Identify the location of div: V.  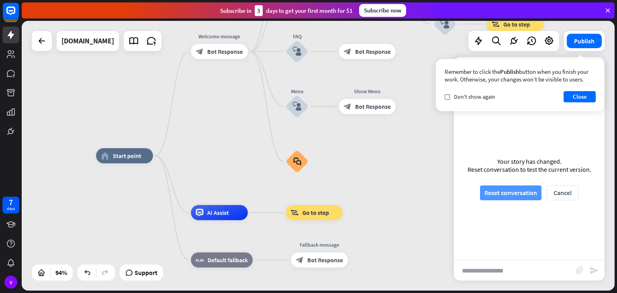
(11, 283).